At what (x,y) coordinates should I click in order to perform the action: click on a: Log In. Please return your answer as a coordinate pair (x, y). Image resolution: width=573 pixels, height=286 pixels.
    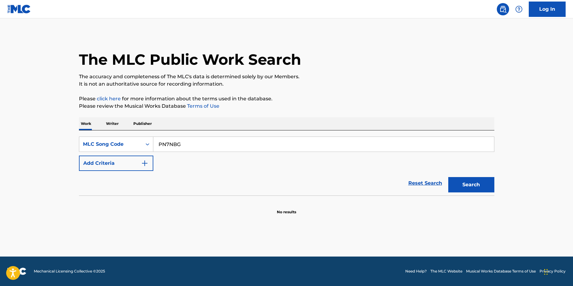
    Looking at the image, I should click on (547, 9).